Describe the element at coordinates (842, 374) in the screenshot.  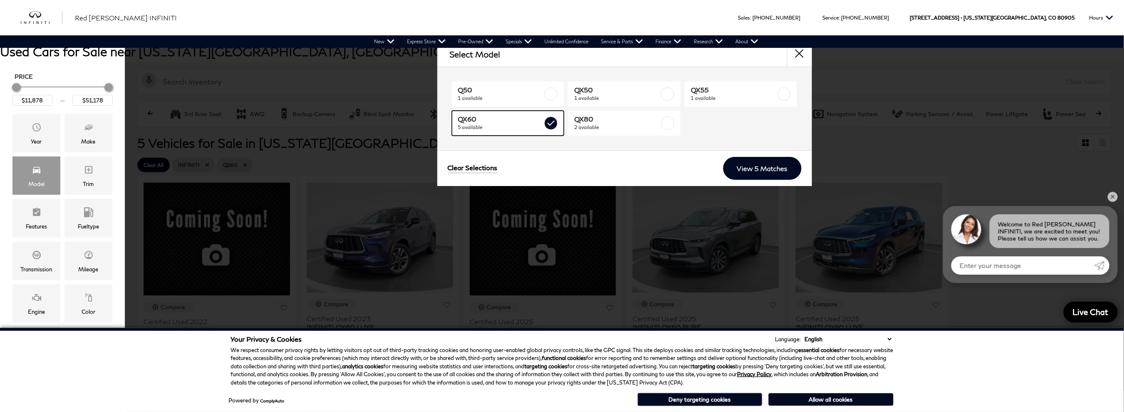
I see `strong: Arbitration Provision` at that location.